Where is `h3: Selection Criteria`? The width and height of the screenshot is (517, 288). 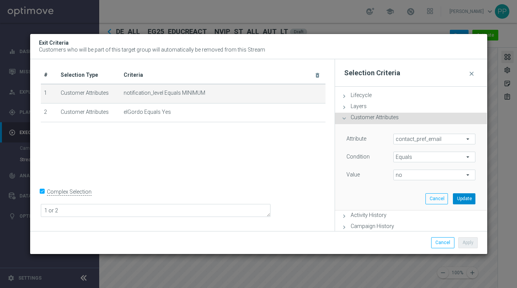
h3: Selection Criteria is located at coordinates (372, 72).